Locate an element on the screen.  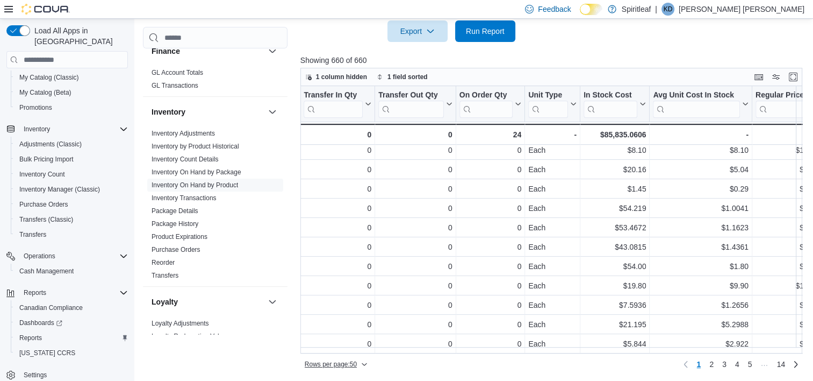
a: Inventory On Hand by Package is located at coordinates (196, 172).